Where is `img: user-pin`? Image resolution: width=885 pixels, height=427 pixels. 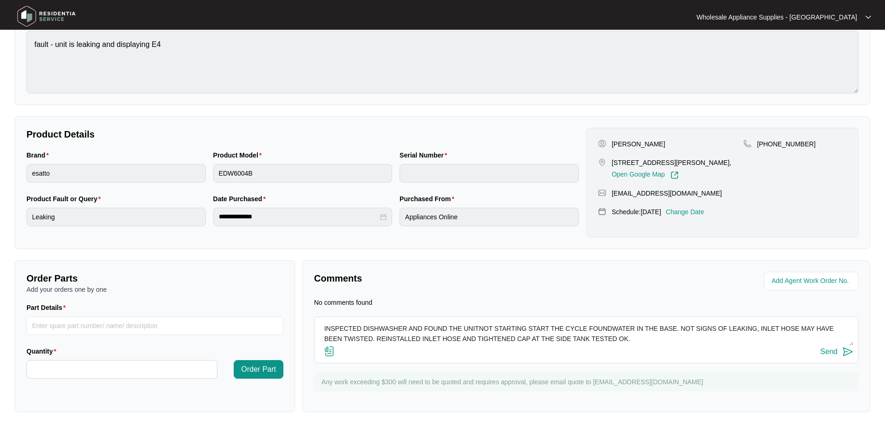 img: user-pin is located at coordinates (602, 143).